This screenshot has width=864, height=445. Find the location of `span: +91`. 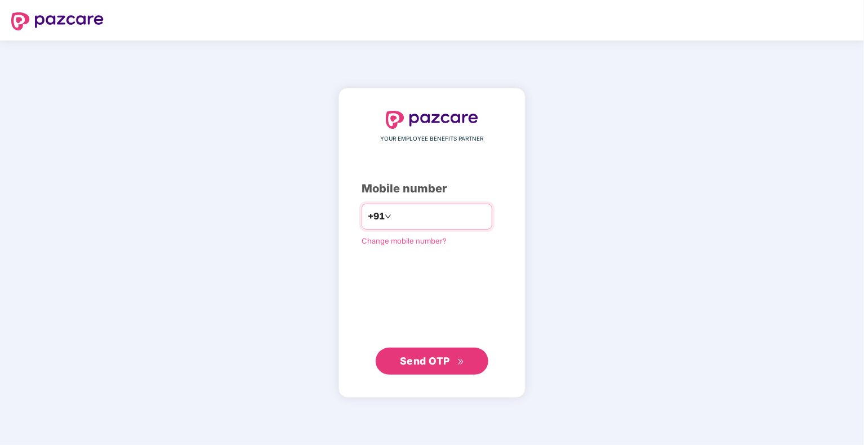

span: +91 is located at coordinates (376, 216).